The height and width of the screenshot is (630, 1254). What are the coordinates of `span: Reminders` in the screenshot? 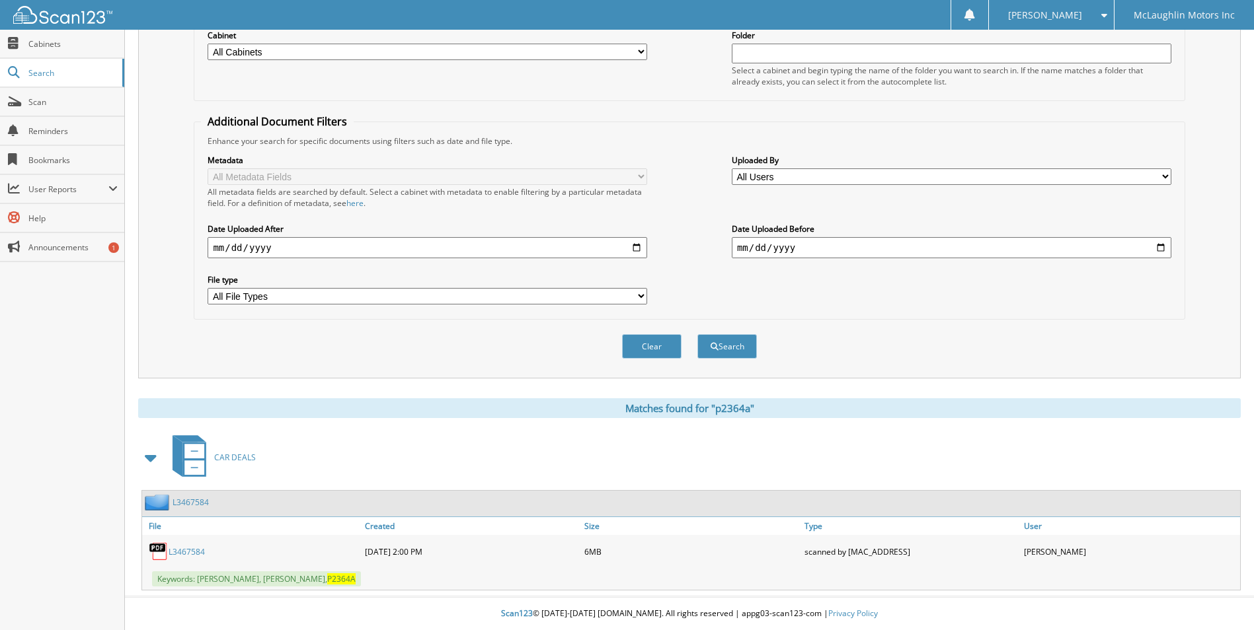 It's located at (73, 131).